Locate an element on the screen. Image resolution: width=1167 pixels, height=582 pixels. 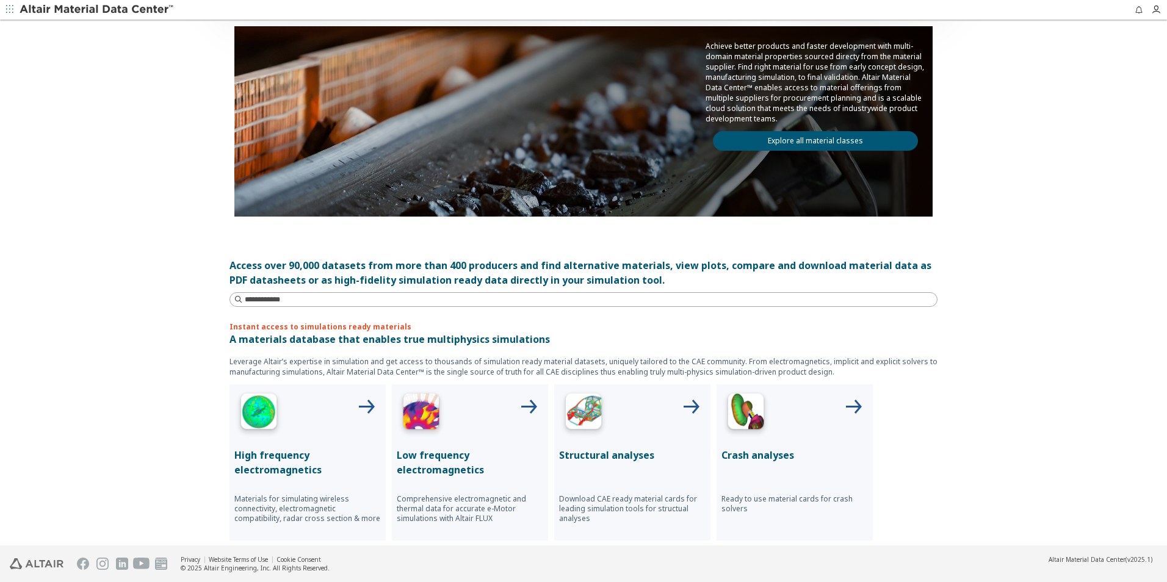
p: Instant access to simulations ready materials is located at coordinates (584, 327).